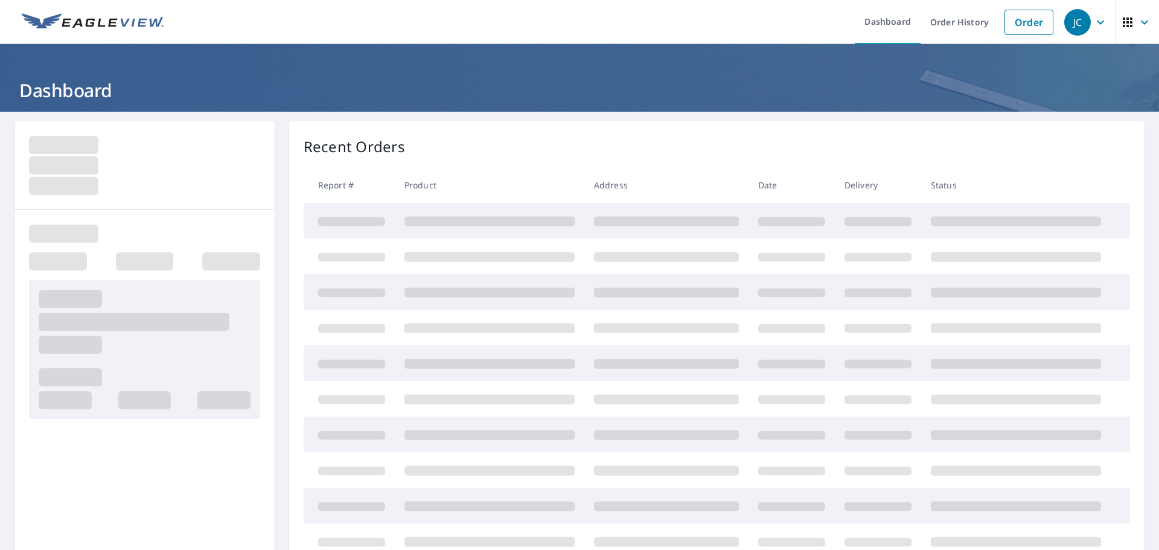 The width and height of the screenshot is (1159, 550). Describe the element at coordinates (1016, 185) in the screenshot. I see `th: Status` at that location.